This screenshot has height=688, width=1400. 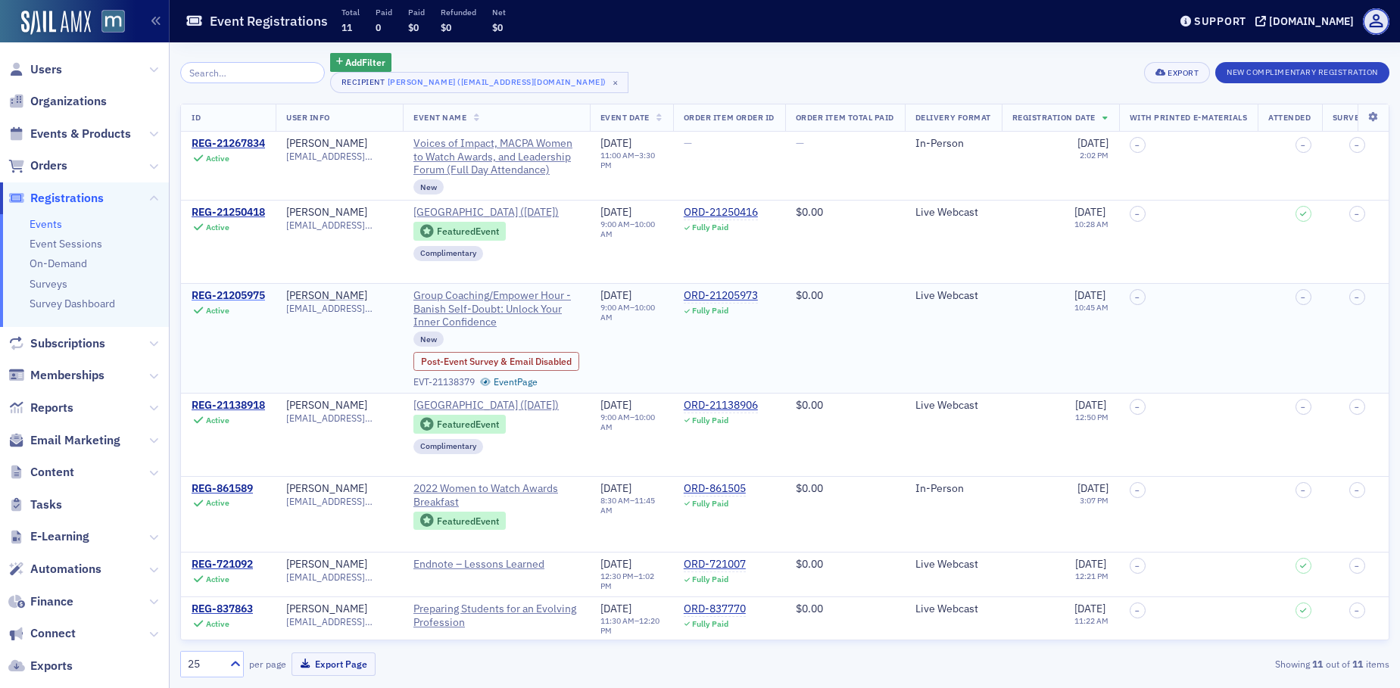 I want to click on div: Export, so click(x=1183, y=73).